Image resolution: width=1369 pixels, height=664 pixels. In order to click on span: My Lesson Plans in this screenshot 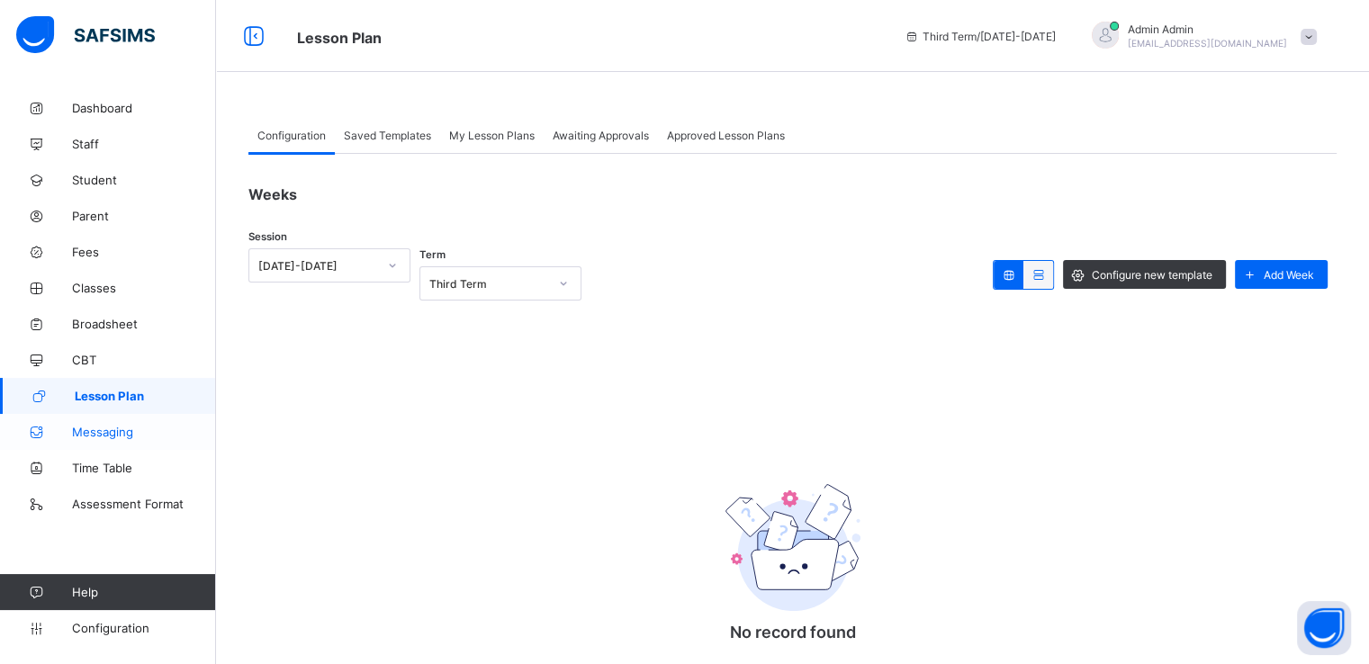, I will do `click(491, 135)`.